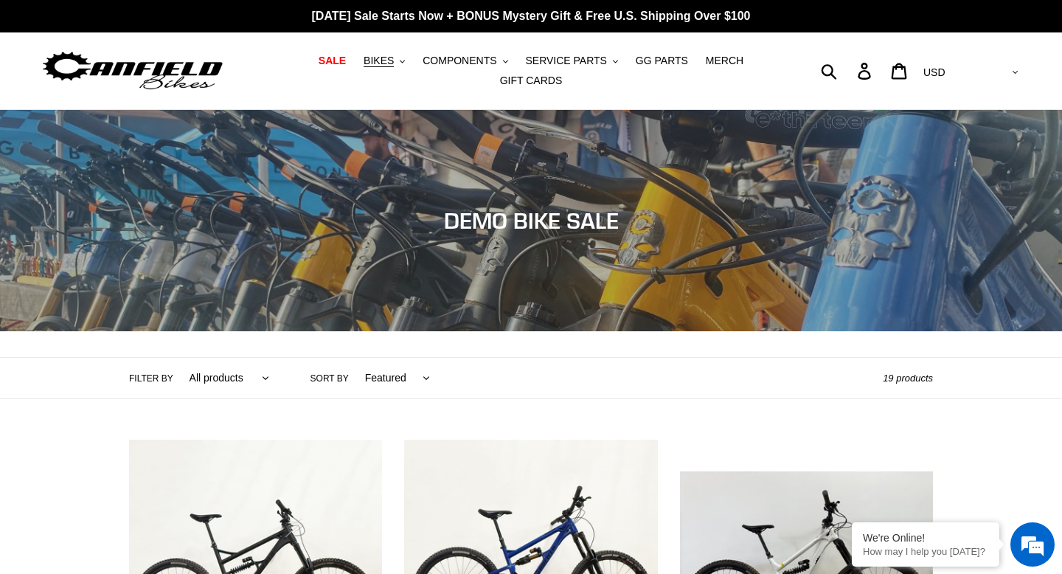 The height and width of the screenshot is (574, 1062). What do you see at coordinates (531, 80) in the screenshot?
I see `a: GIFT CARDS` at bounding box center [531, 80].